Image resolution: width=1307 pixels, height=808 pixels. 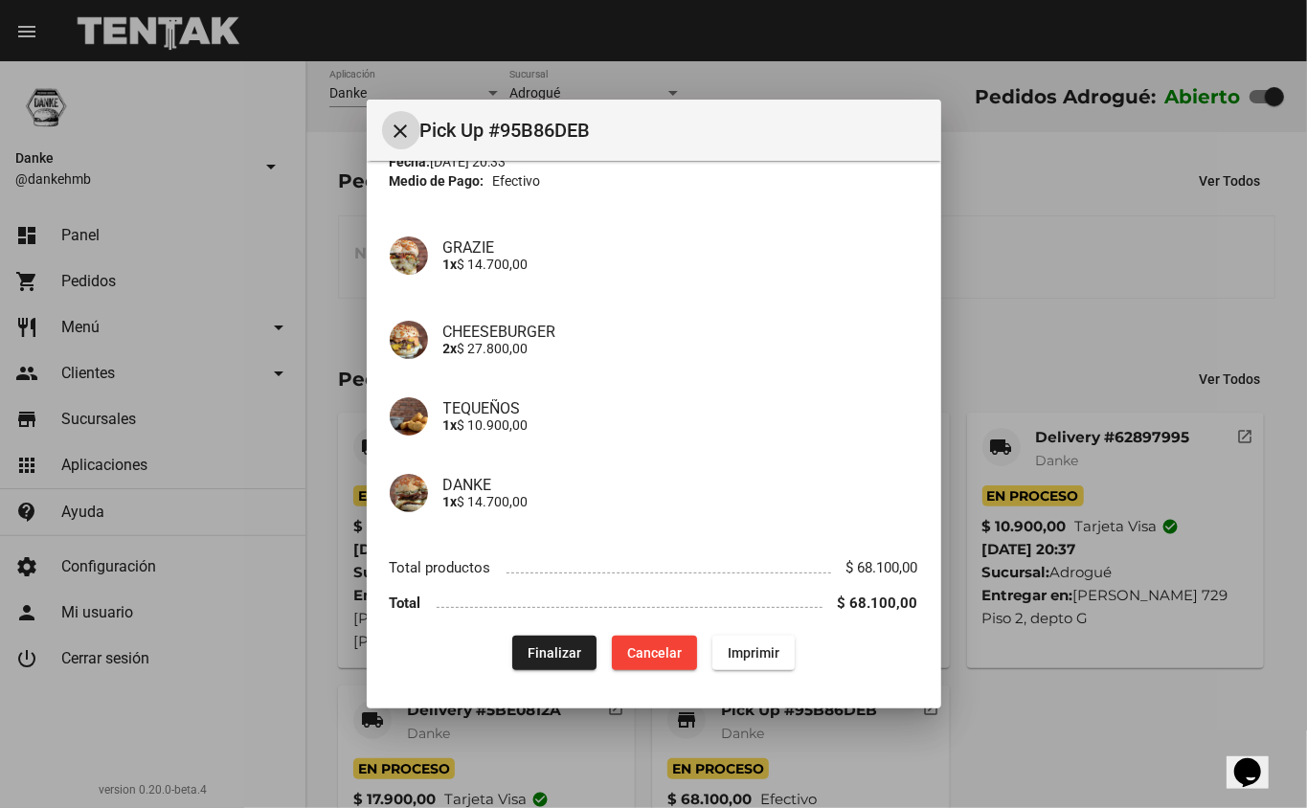 I want to click on b: 2x, so click(x=450, y=349).